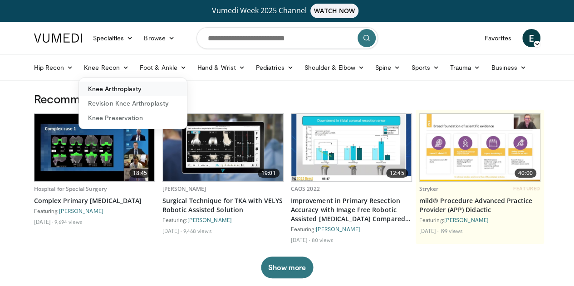  Describe the element at coordinates (531, 38) in the screenshot. I see `a: E` at that location.